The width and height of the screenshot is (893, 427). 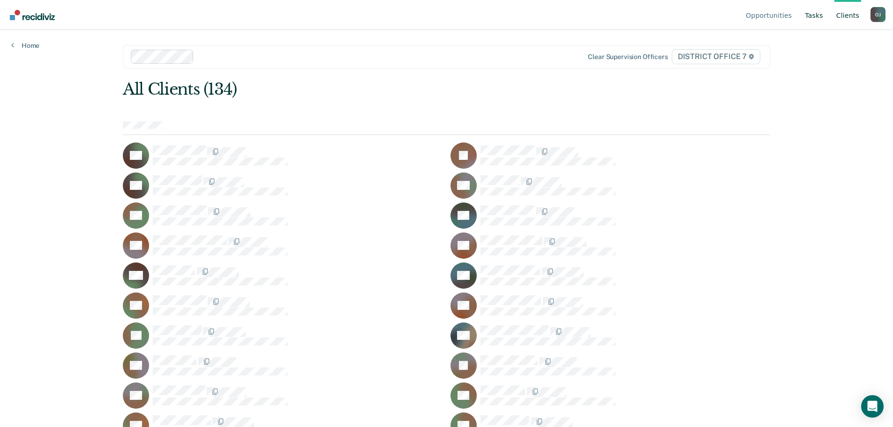 I want to click on button: Profile dropdown button, so click(x=878, y=15).